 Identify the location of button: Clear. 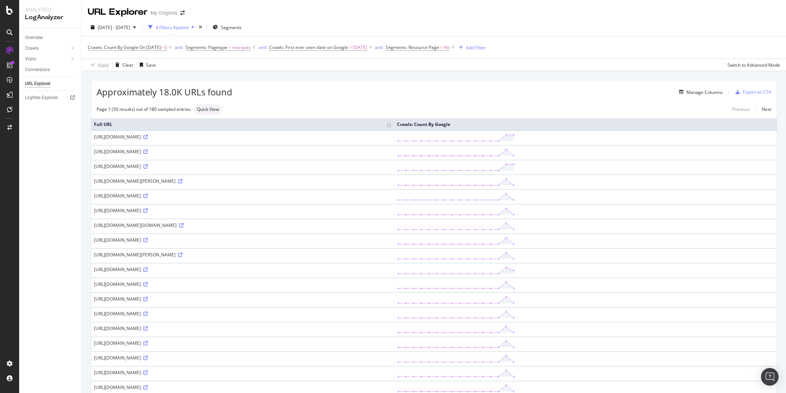
(123, 65).